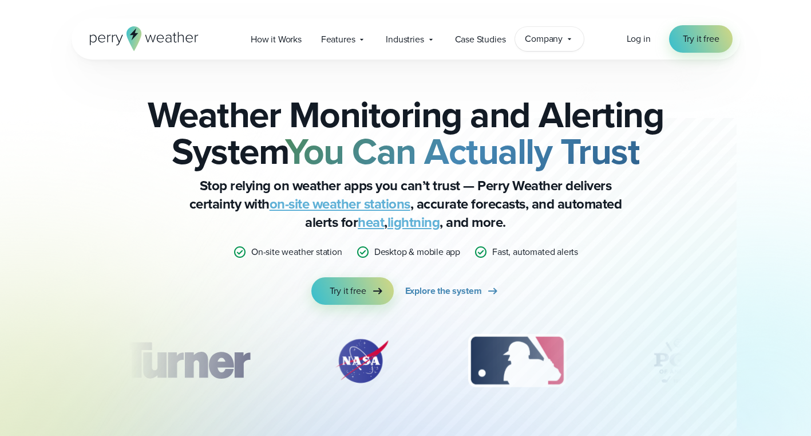  I want to click on a: heat, so click(371, 222).